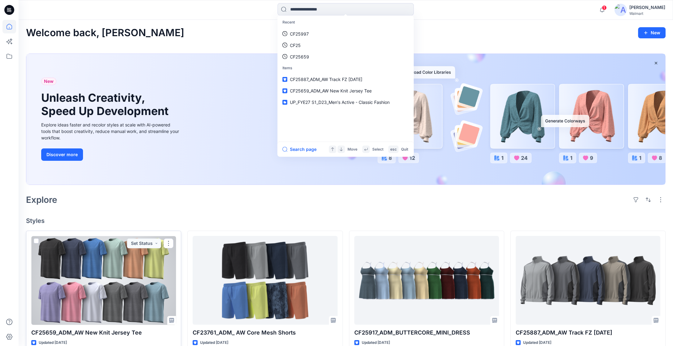  What do you see at coordinates (426, 333) in the screenshot?
I see `p: CF25917_ADM_BUTTERCORE_MINI_DRESS` at bounding box center [426, 333].